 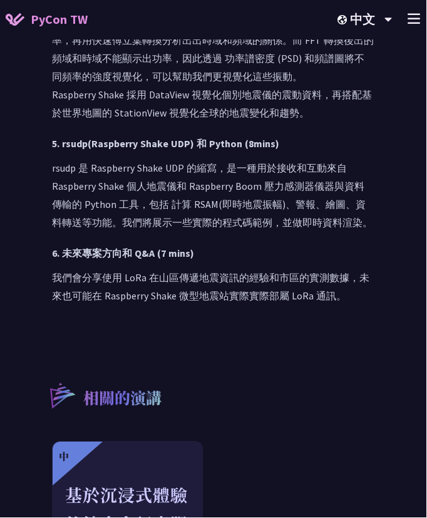 What do you see at coordinates (59, 20) in the screenshot?
I see `span: PyCon TW` at bounding box center [59, 20].